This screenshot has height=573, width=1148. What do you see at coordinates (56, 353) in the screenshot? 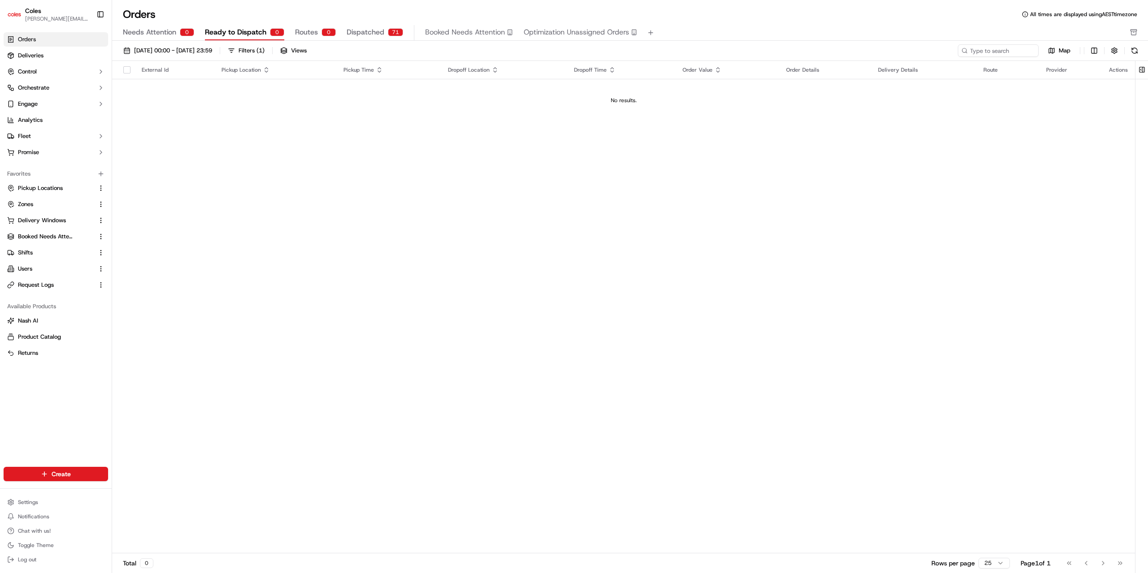
I see `button: Returns` at bounding box center [56, 353].